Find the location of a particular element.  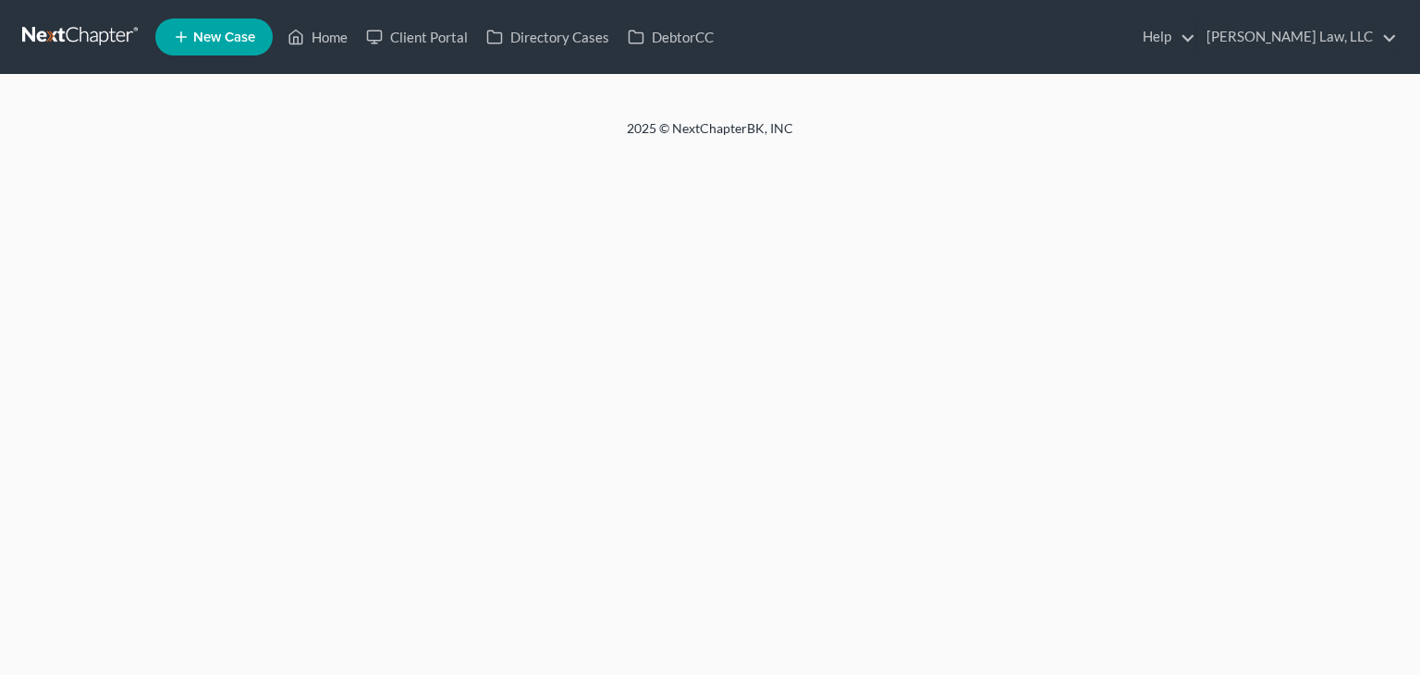

a: Home is located at coordinates (317, 37).